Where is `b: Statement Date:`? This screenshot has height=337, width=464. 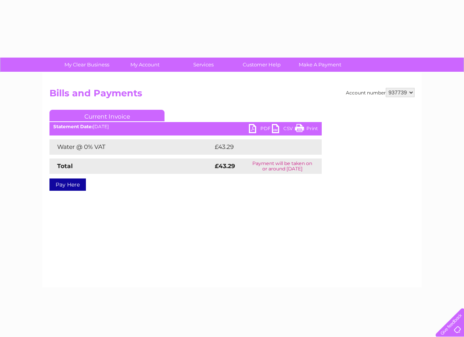 b: Statement Date: is located at coordinates (73, 126).